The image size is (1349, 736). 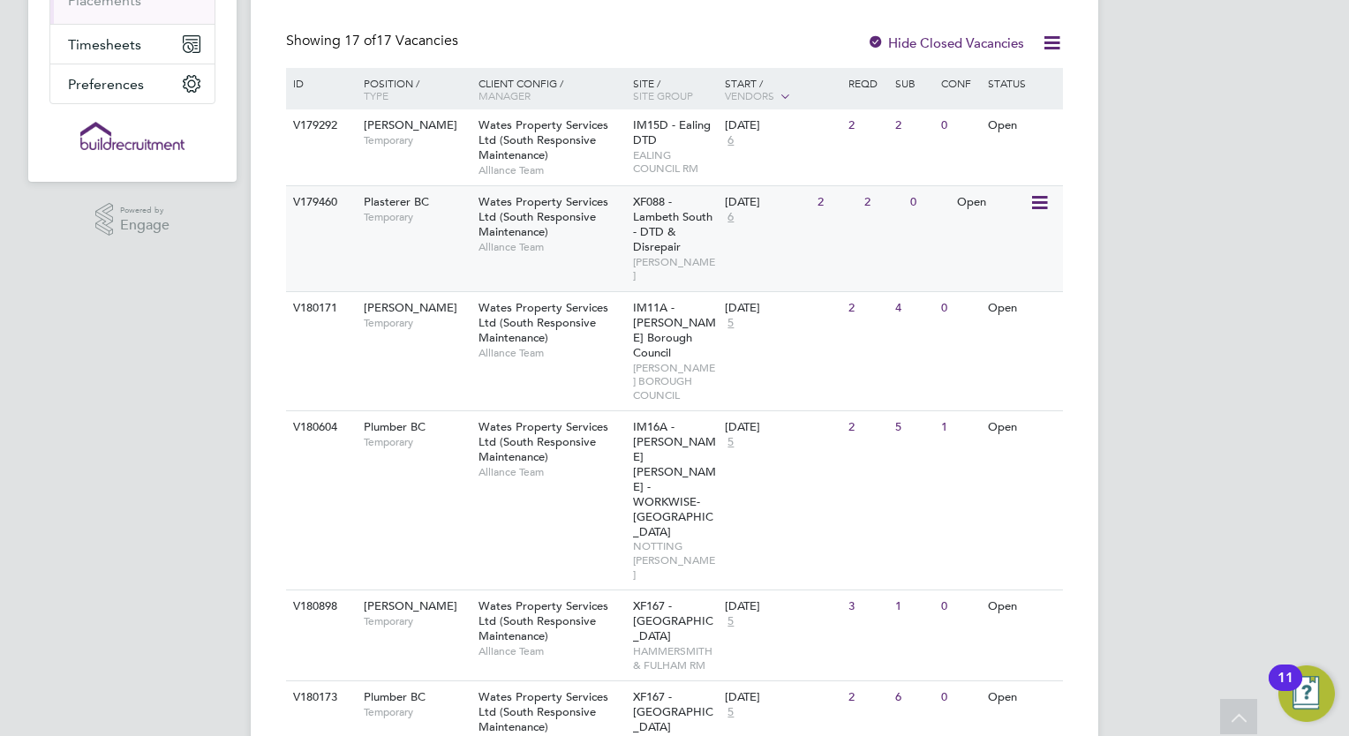 I want to click on button: Timesheets, so click(x=132, y=44).